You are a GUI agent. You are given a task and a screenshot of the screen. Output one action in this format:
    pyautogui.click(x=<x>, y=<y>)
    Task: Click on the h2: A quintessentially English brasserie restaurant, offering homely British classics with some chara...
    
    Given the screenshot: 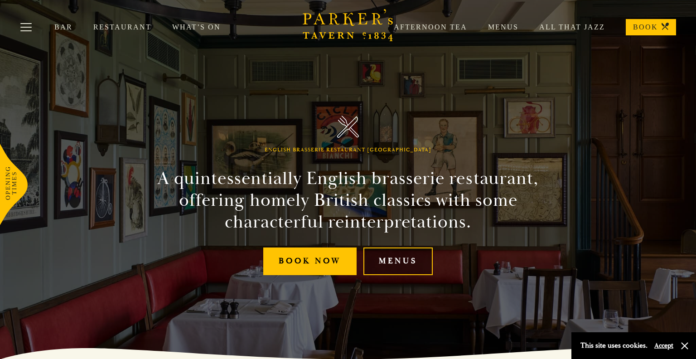 What is the action you would take?
    pyautogui.click(x=348, y=200)
    